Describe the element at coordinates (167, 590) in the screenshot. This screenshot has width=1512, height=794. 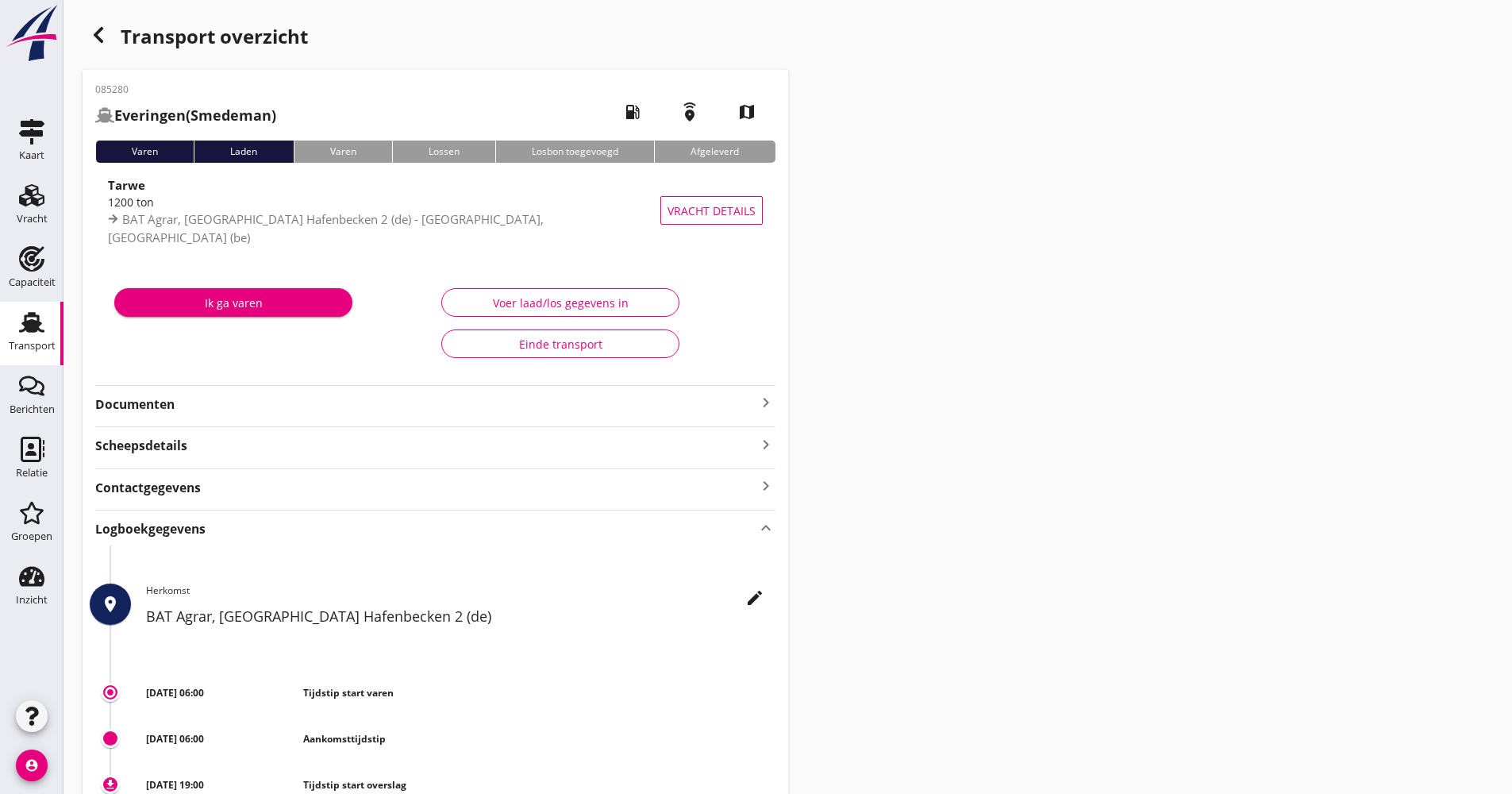
I see `span: Herkomst` at that location.